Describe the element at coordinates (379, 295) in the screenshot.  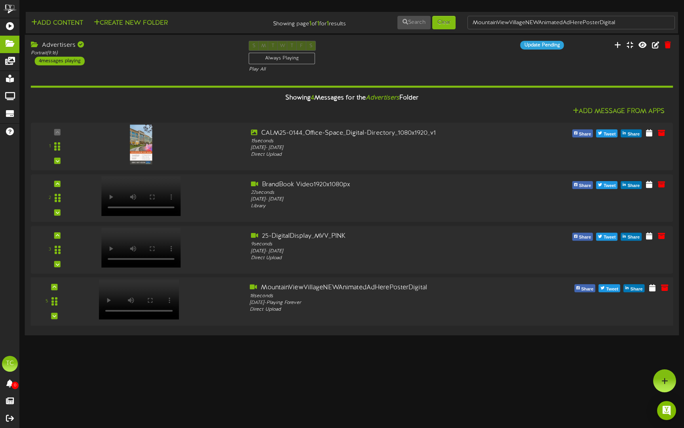
I see `div: 18 seconds` at that location.